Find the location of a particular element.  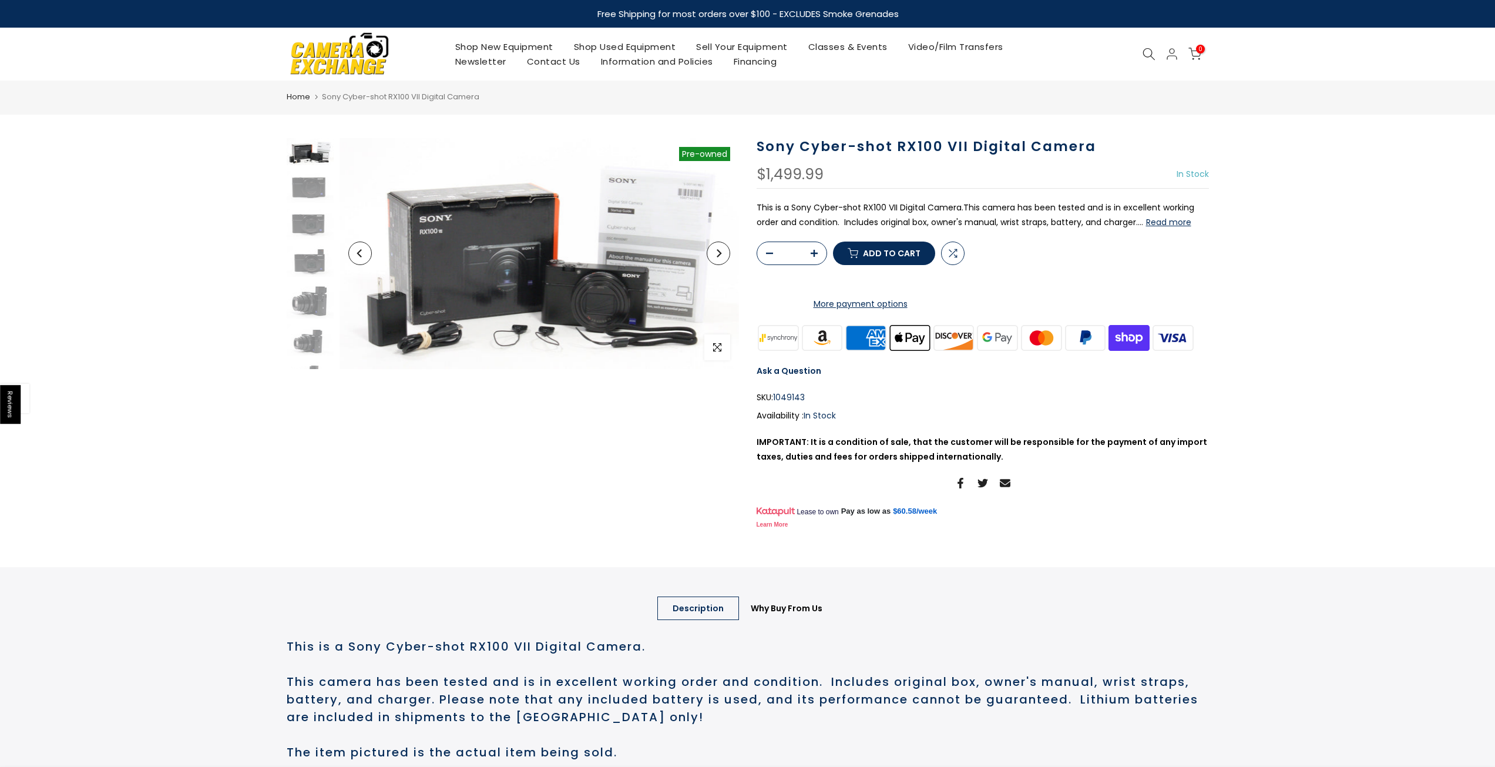

a: Shop New Equipment is located at coordinates (504, 46).